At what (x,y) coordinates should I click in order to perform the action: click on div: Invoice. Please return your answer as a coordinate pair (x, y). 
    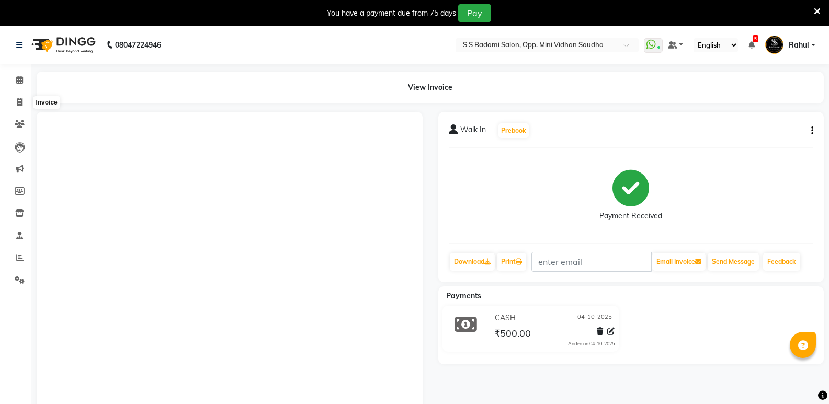
    Looking at the image, I should click on (46, 103).